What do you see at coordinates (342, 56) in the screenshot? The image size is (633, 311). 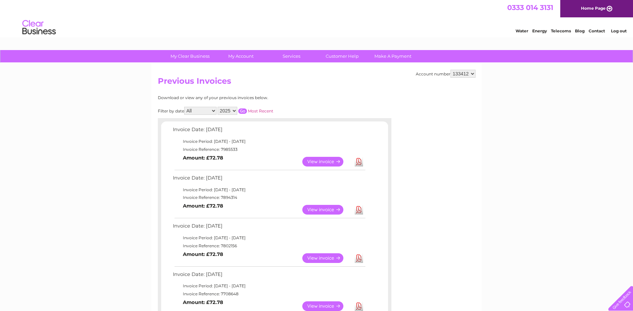 I see `a: Customer Help` at bounding box center [342, 56].